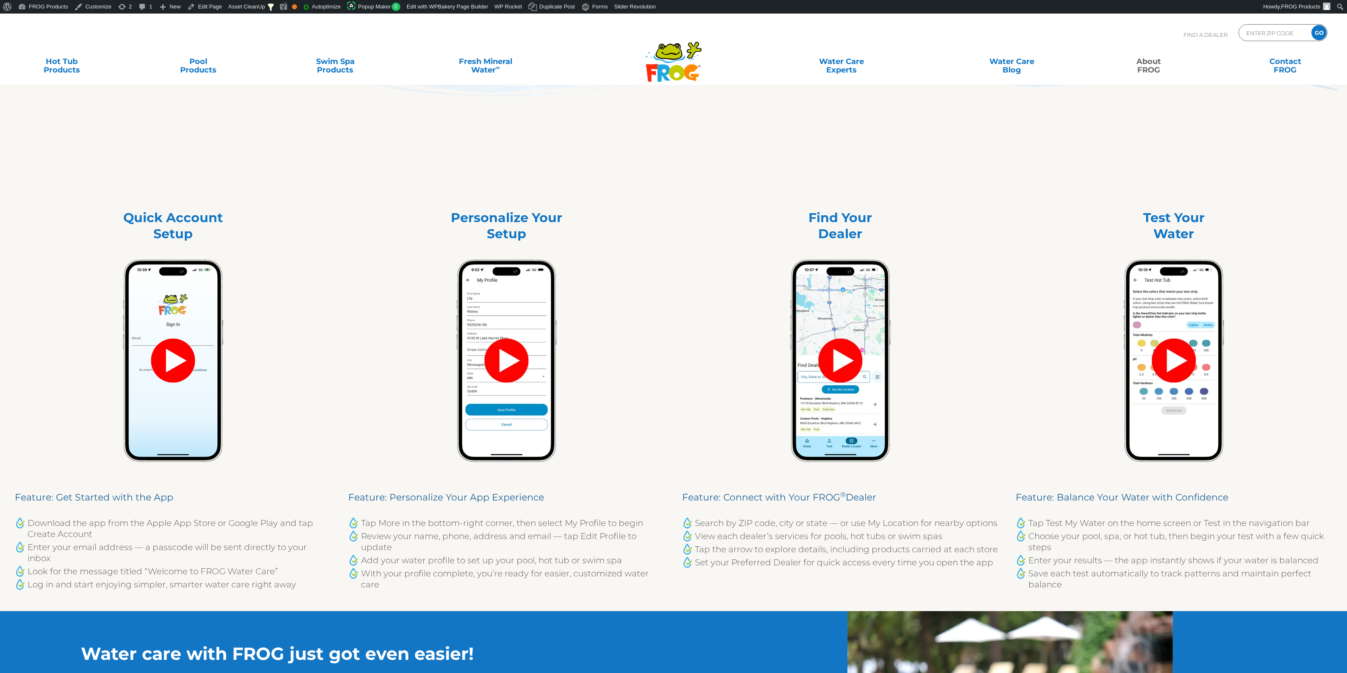  What do you see at coordinates (335, 61) in the screenshot?
I see `a: Swim SpaProducts` at bounding box center [335, 61].